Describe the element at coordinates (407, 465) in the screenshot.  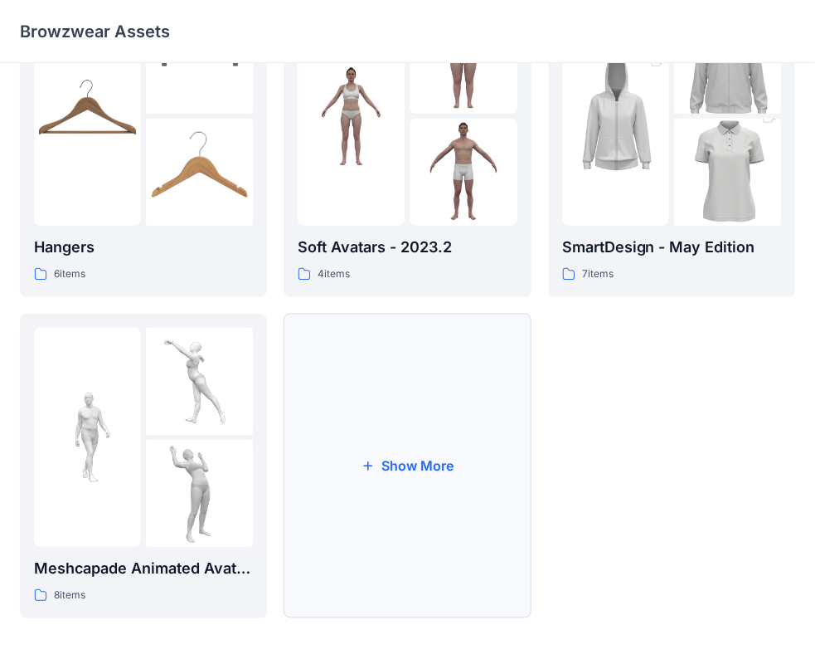
I see `button: Show More` at that location.